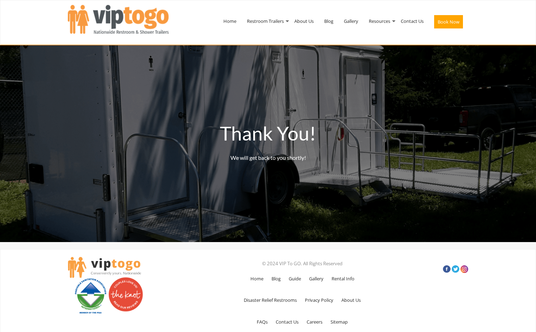 The width and height of the screenshot is (536, 332). Describe the element at coordinates (343, 278) in the screenshot. I see `a: Rental Info` at that location.